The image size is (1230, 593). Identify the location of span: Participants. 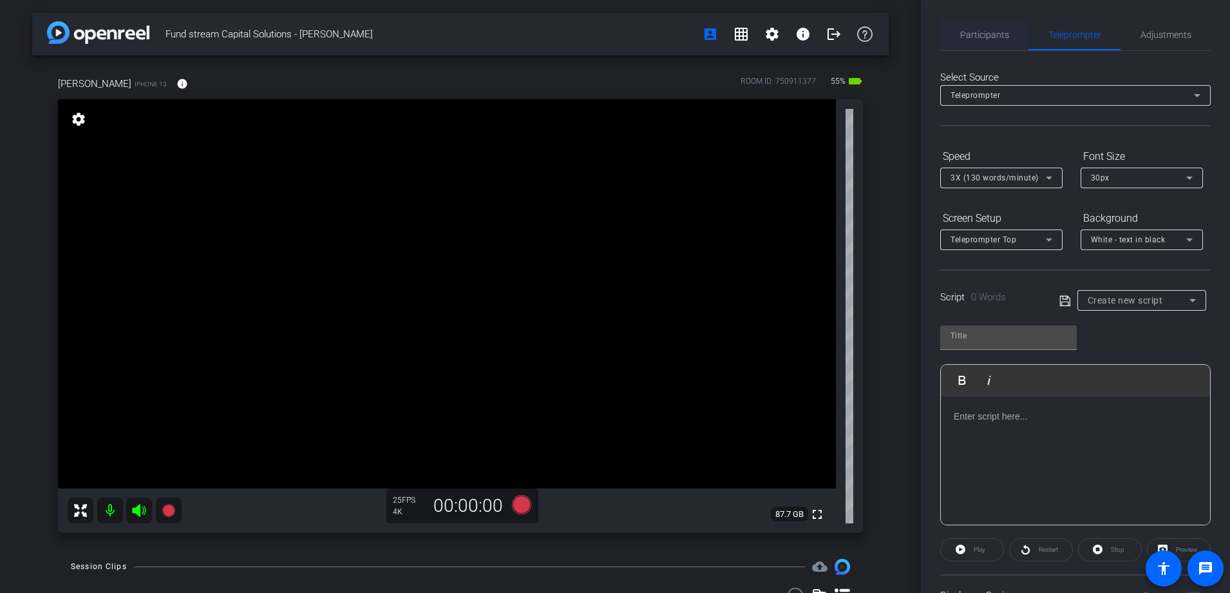
(985, 35).